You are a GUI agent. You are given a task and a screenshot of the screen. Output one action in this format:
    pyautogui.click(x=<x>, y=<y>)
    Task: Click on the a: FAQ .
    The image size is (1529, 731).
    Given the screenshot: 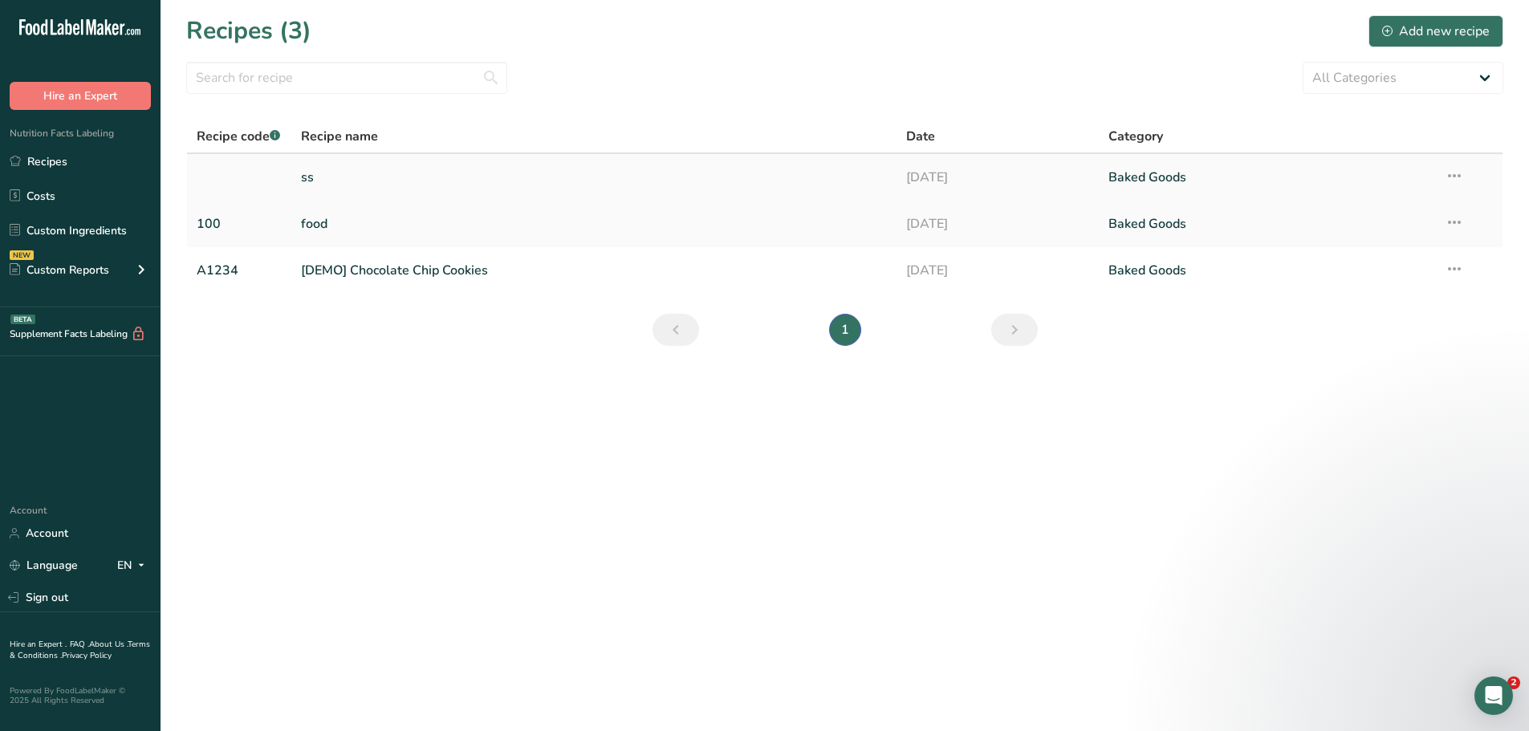 What is the action you would take?
    pyautogui.click(x=79, y=645)
    